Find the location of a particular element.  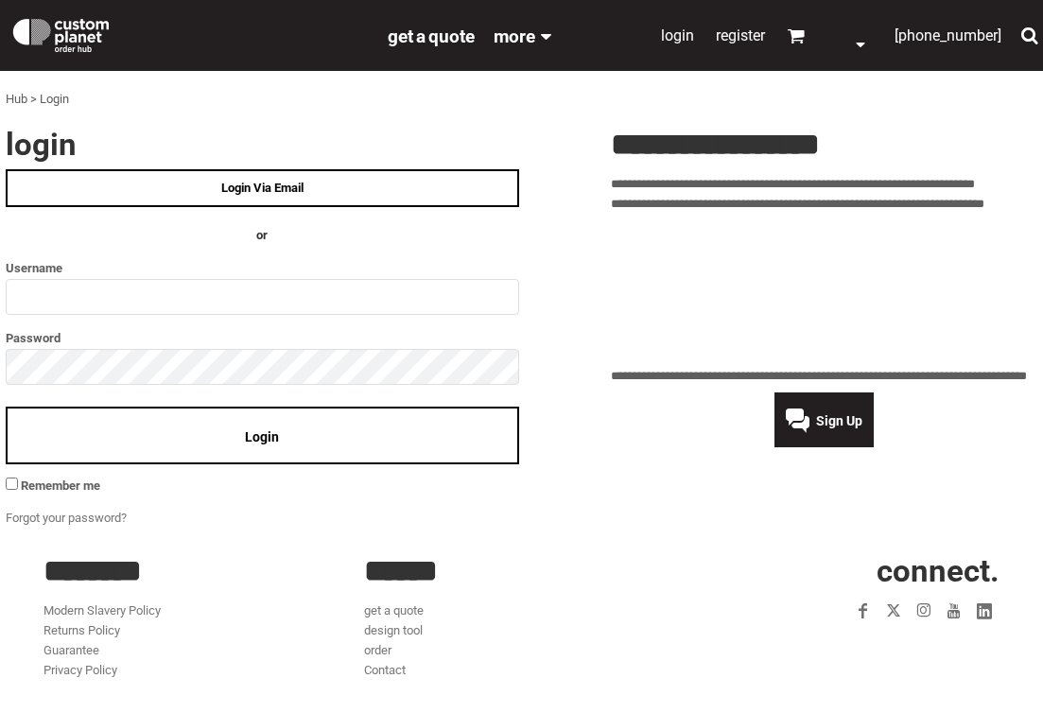

a: order is located at coordinates (377, 650).